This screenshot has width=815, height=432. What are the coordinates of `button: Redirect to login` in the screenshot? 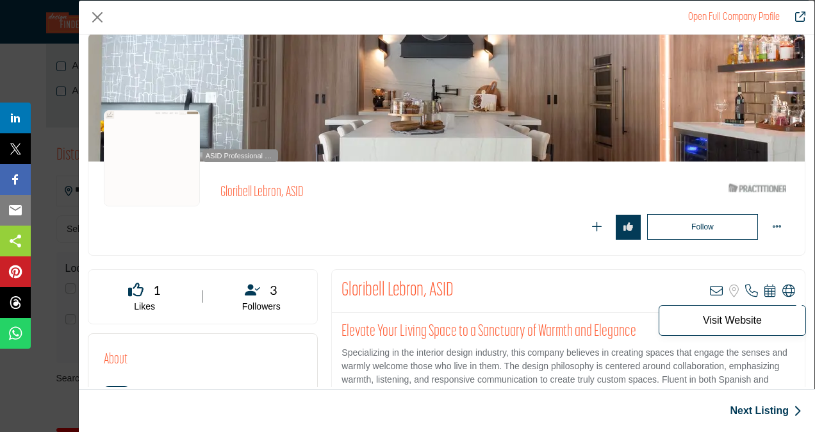 It's located at (702, 227).